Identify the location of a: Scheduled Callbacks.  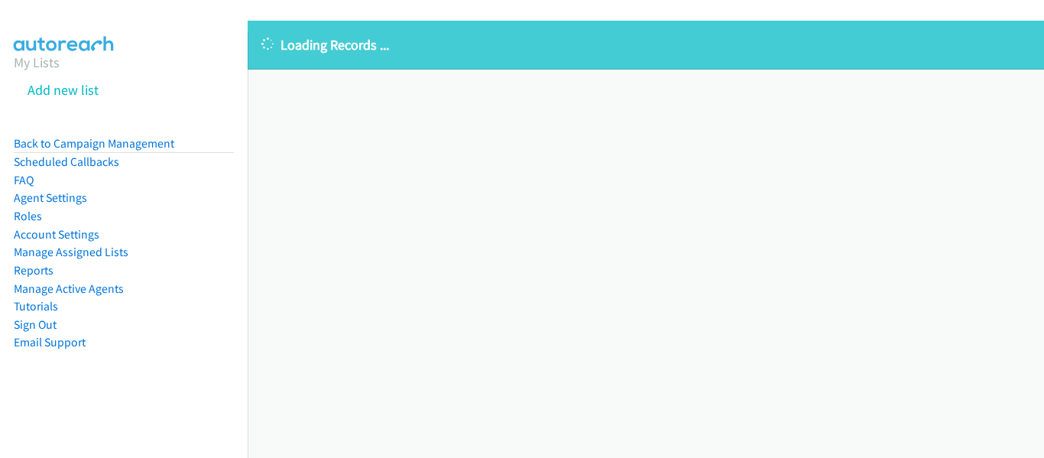
(67, 161).